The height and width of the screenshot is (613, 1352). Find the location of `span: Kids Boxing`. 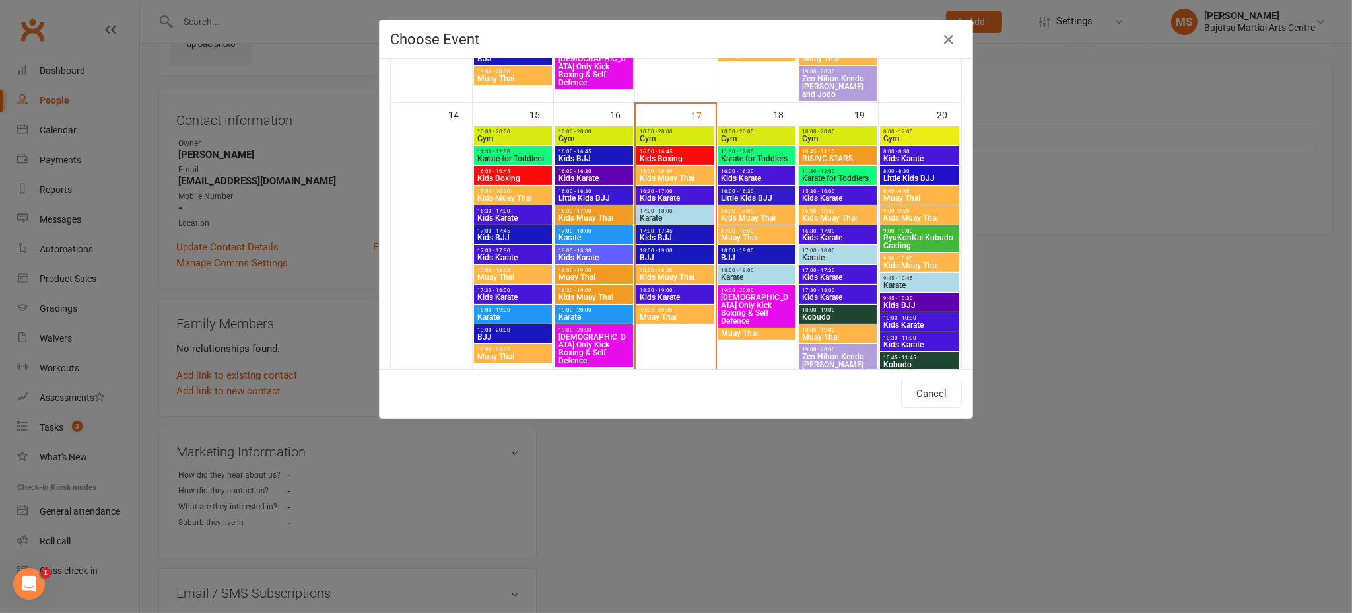

span: Kids Boxing is located at coordinates (513, 178).